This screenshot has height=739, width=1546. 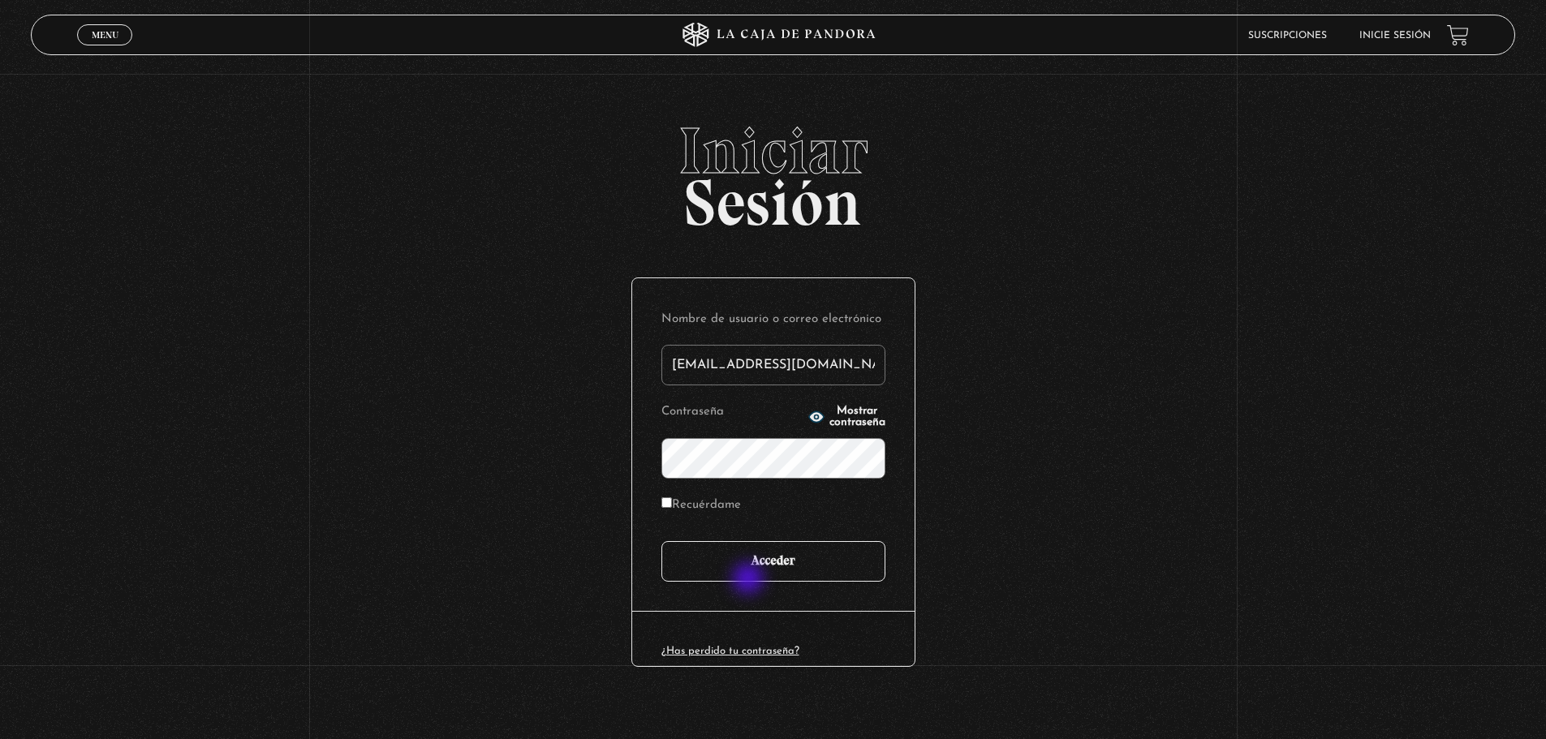 I want to click on h2: Sesión, so click(x=772, y=170).